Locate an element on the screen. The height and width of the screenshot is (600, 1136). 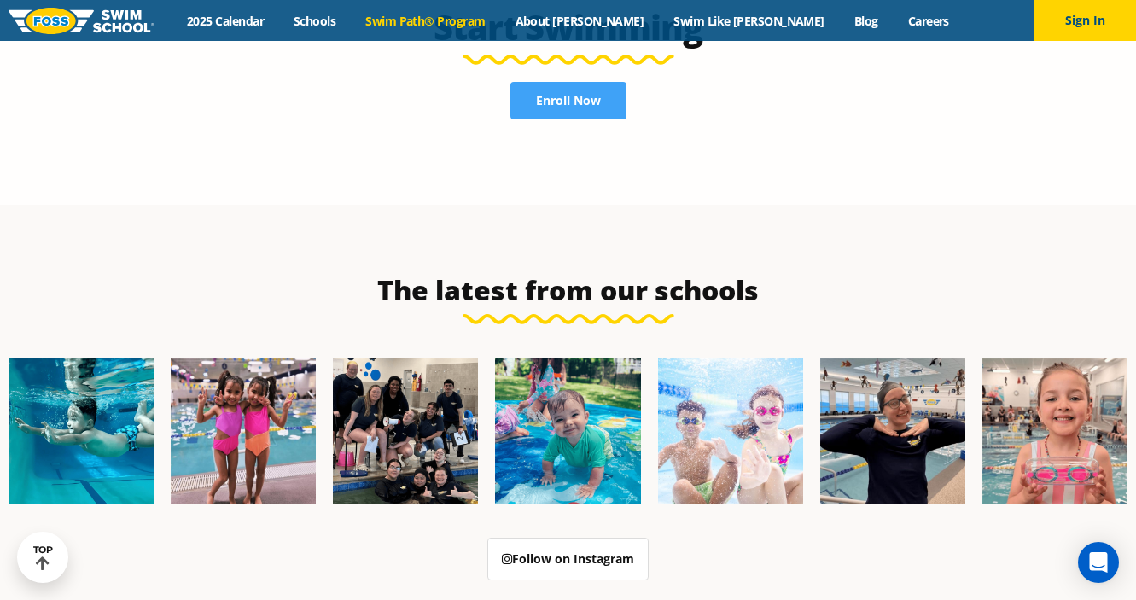
img: Fa25-Website-Images-600x600.png is located at coordinates (568, 431).